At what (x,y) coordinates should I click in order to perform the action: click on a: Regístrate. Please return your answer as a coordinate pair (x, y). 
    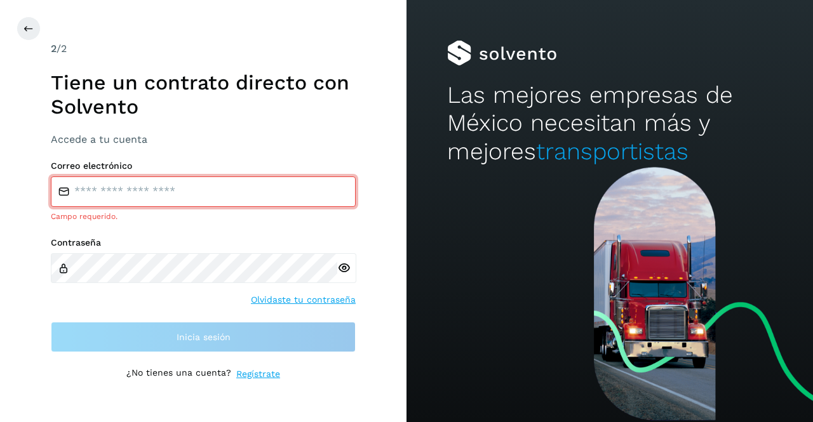
    Looking at the image, I should click on (258, 374).